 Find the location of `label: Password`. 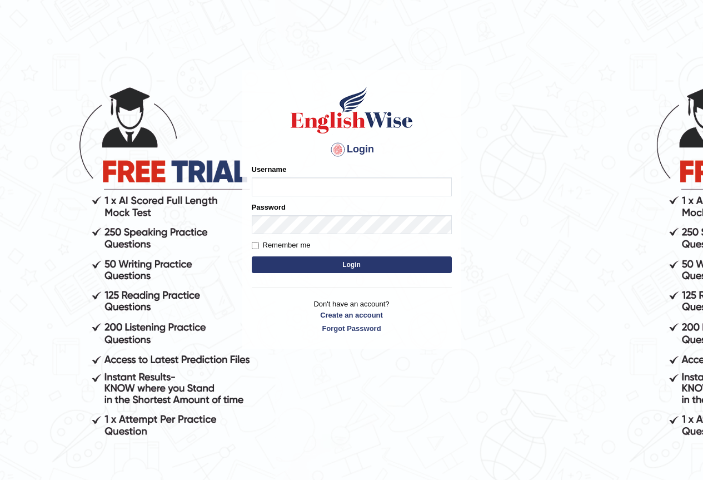

label: Password is located at coordinates (269, 207).